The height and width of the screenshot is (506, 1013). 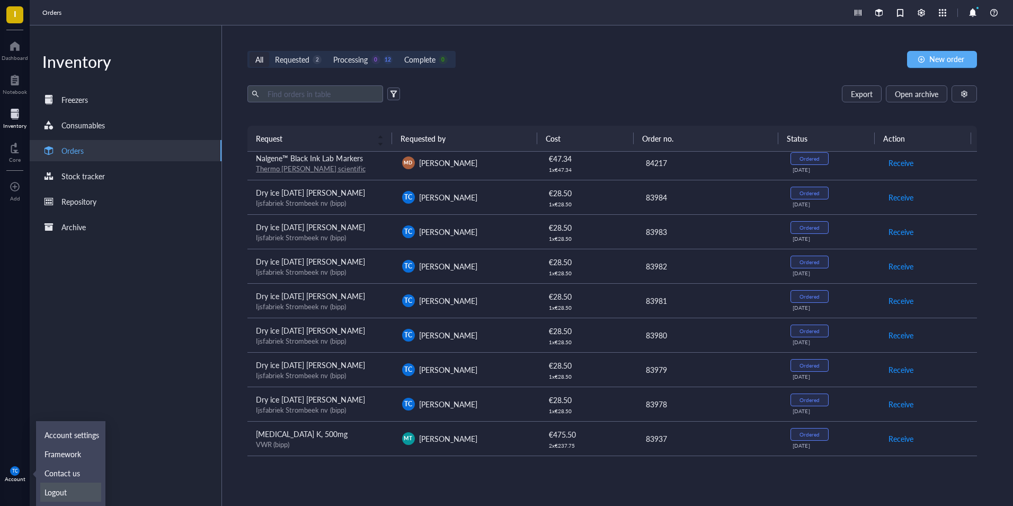 I want to click on div: € 47.34, so click(x=588, y=158).